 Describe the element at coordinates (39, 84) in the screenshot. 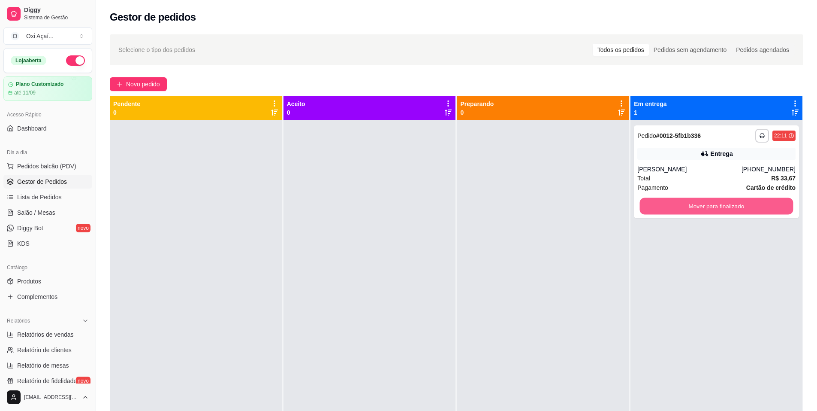

I see `article: Plano Customizado` at that location.